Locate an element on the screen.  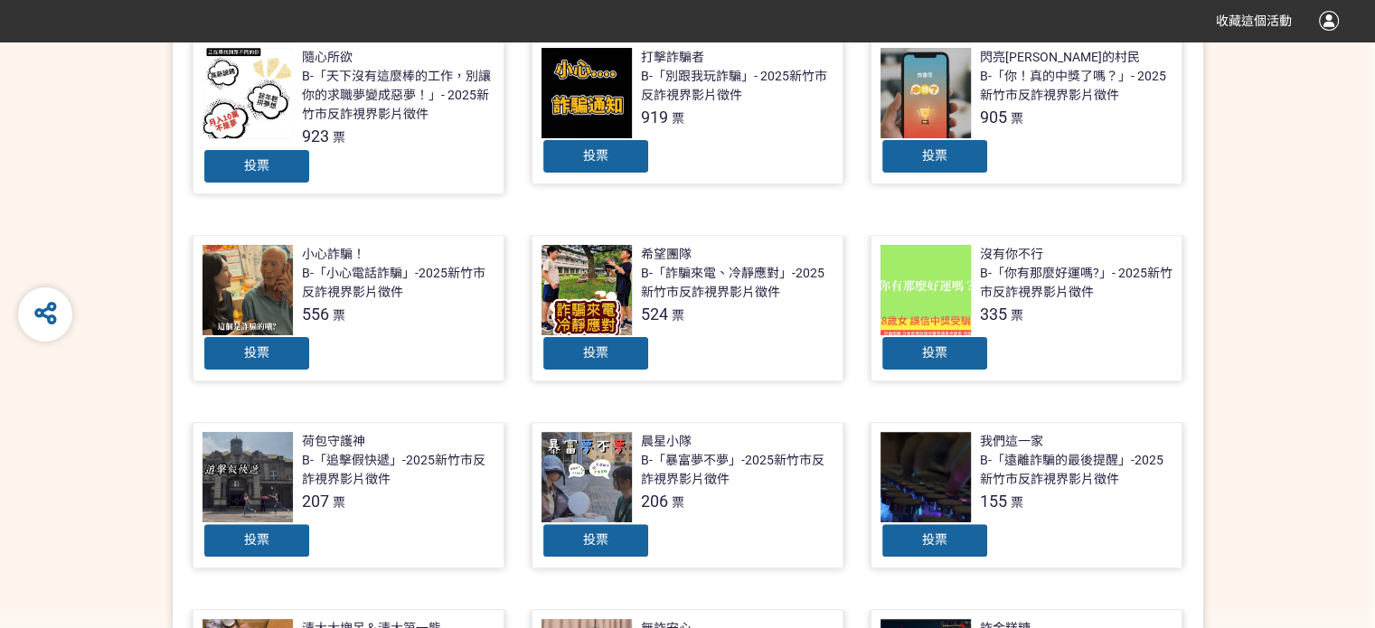
div: 晨星小隊 is located at coordinates (666, 441).